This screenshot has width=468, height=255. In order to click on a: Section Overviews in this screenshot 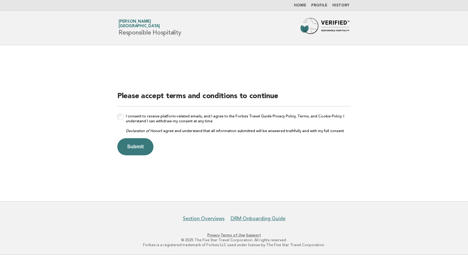, I will do `click(204, 219)`.